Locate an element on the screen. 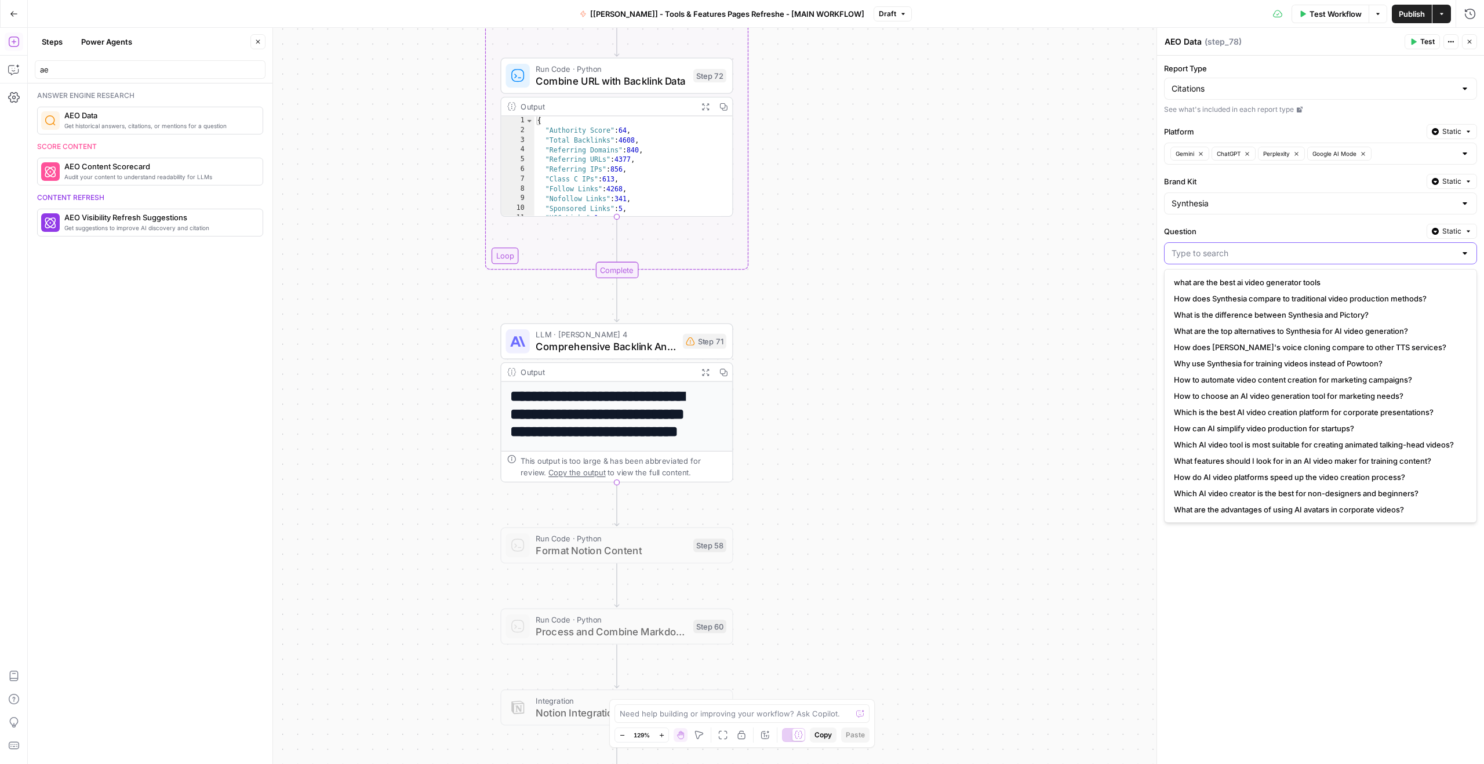 The image size is (1484, 764). img: Notion_app_logo.png is located at coordinates (518, 707).